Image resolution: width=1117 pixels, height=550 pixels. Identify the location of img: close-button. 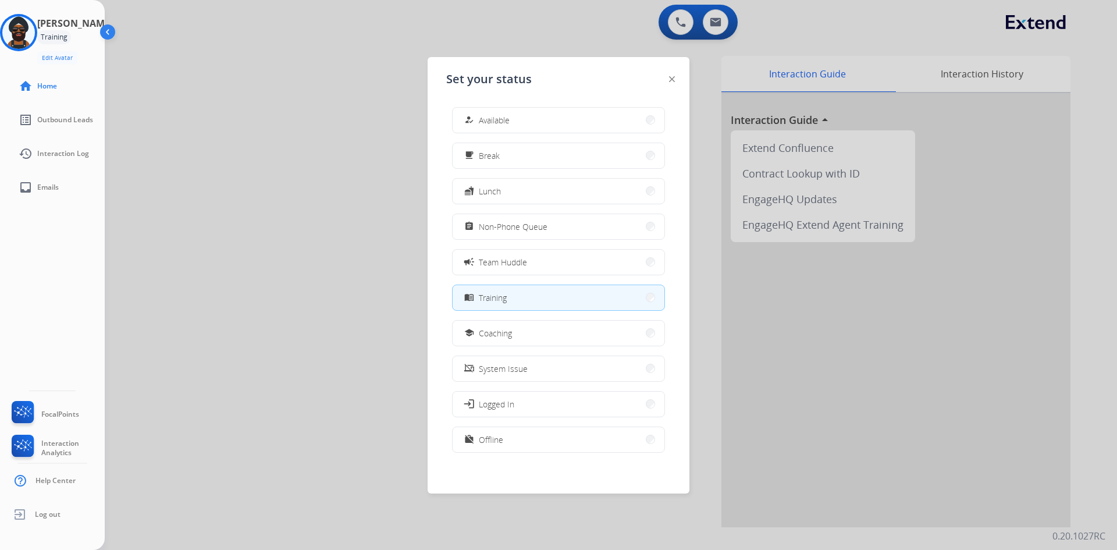
(672, 79).